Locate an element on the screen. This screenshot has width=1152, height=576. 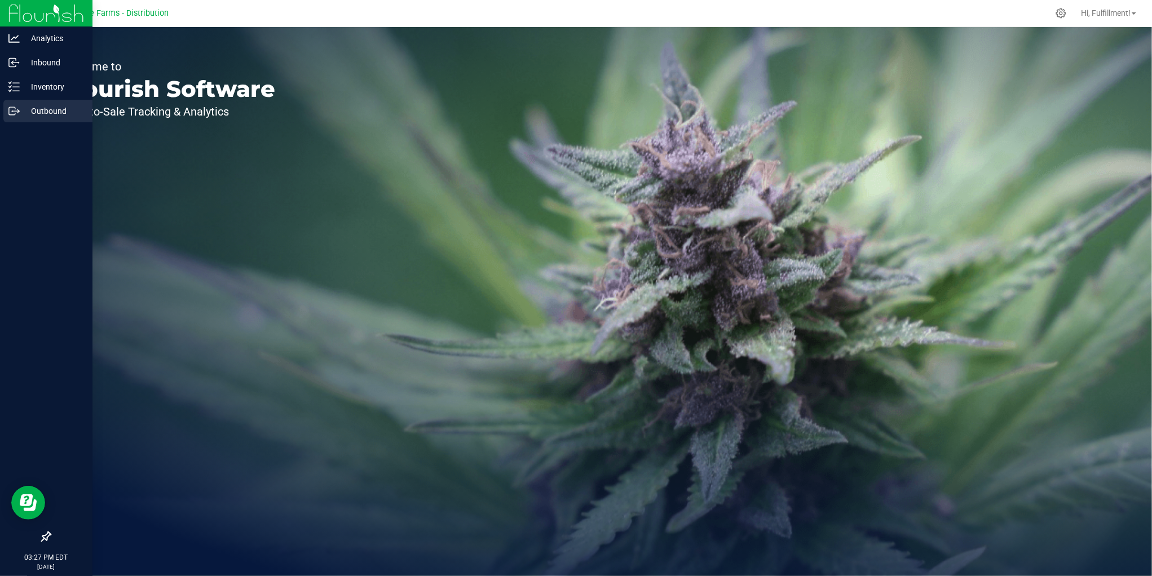
p: Inventory is located at coordinates (54, 87).